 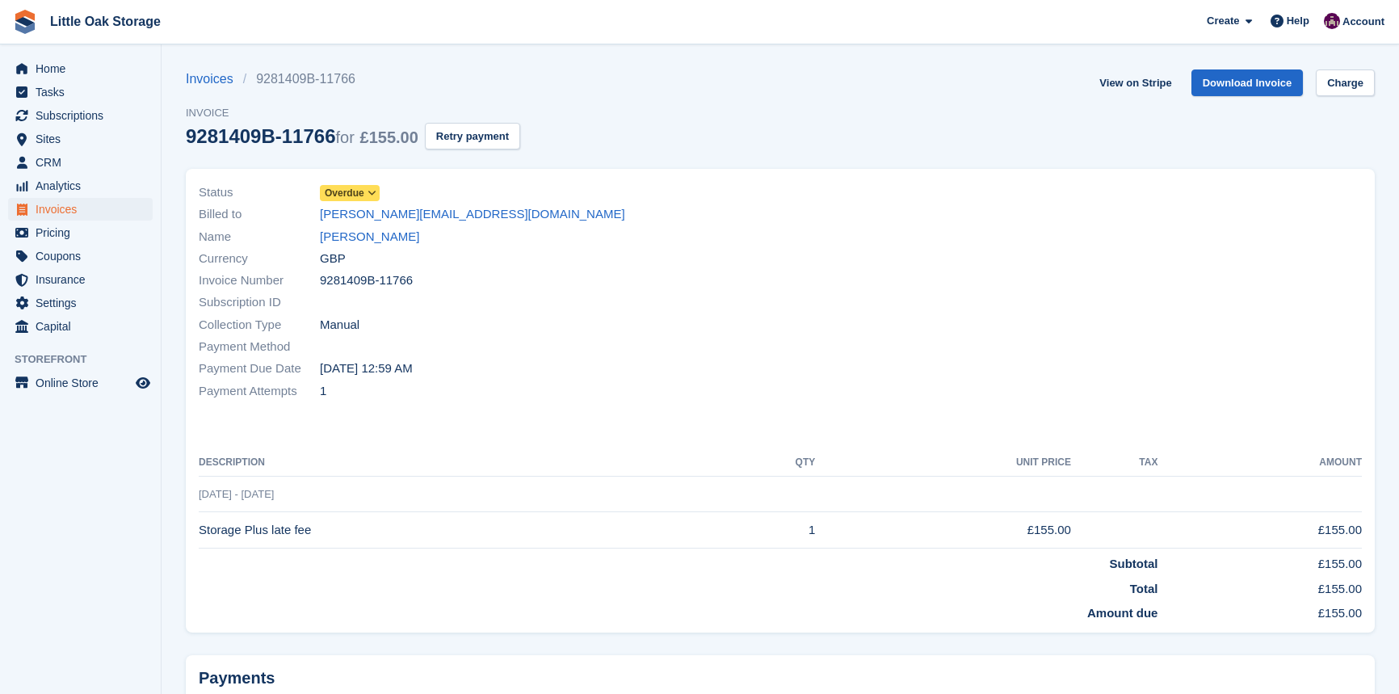 What do you see at coordinates (84, 186) in the screenshot?
I see `span: Analytics` at bounding box center [84, 186].